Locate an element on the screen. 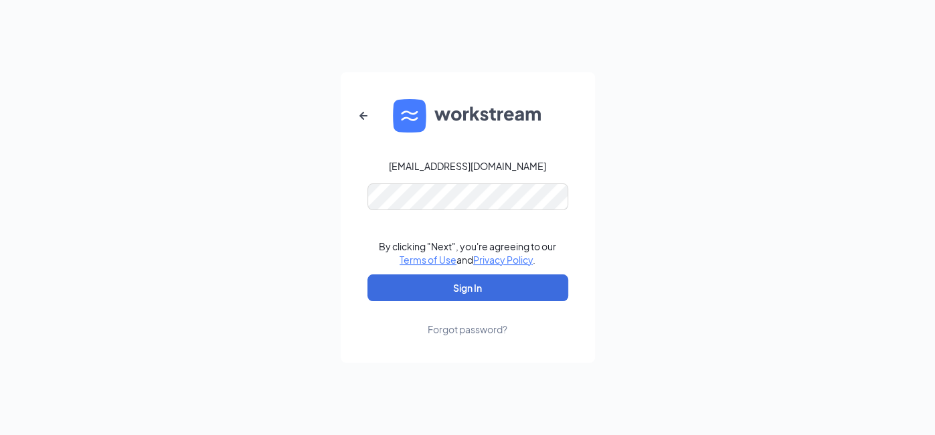 The width and height of the screenshot is (935, 435). a: Forgot password? is located at coordinates (467, 319).